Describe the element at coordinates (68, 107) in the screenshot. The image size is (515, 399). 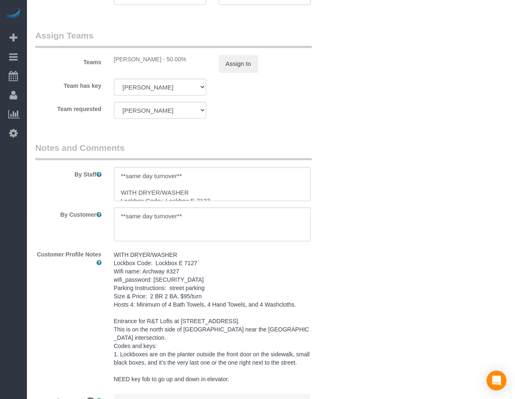
I see `label: Team requested` at that location.